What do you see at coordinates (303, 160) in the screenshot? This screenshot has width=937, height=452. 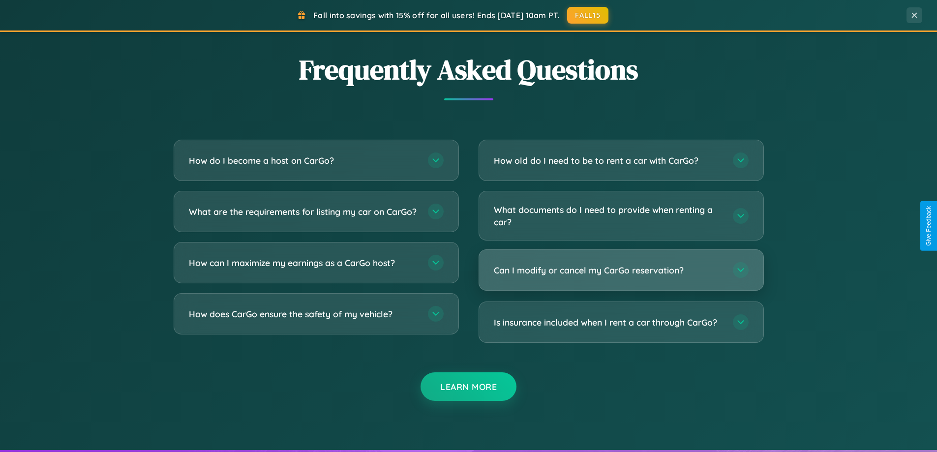 I see `h3: How do I become a host on CarGo?` at bounding box center [303, 160].